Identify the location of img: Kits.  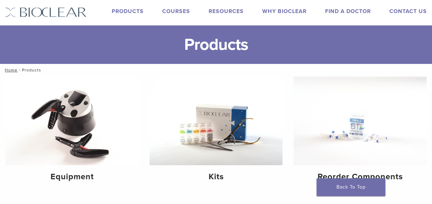
(216, 121).